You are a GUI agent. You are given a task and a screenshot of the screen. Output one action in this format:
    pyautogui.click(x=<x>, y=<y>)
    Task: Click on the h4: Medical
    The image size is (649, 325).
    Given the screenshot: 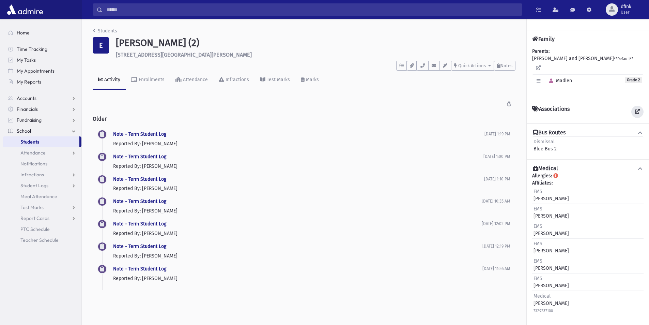 What is the action you would take?
    pyautogui.click(x=545, y=168)
    